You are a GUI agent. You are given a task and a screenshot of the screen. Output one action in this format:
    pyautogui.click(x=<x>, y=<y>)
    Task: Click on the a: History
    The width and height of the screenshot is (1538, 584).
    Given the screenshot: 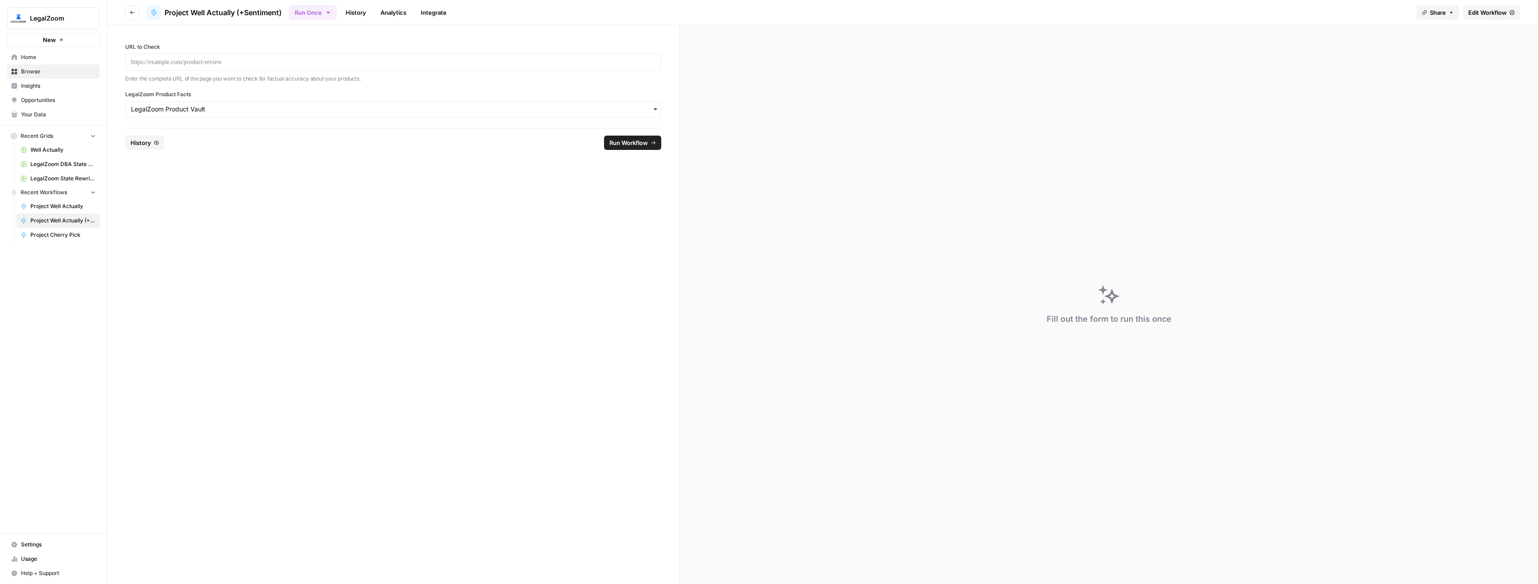 What is the action you would take?
    pyautogui.click(x=356, y=13)
    